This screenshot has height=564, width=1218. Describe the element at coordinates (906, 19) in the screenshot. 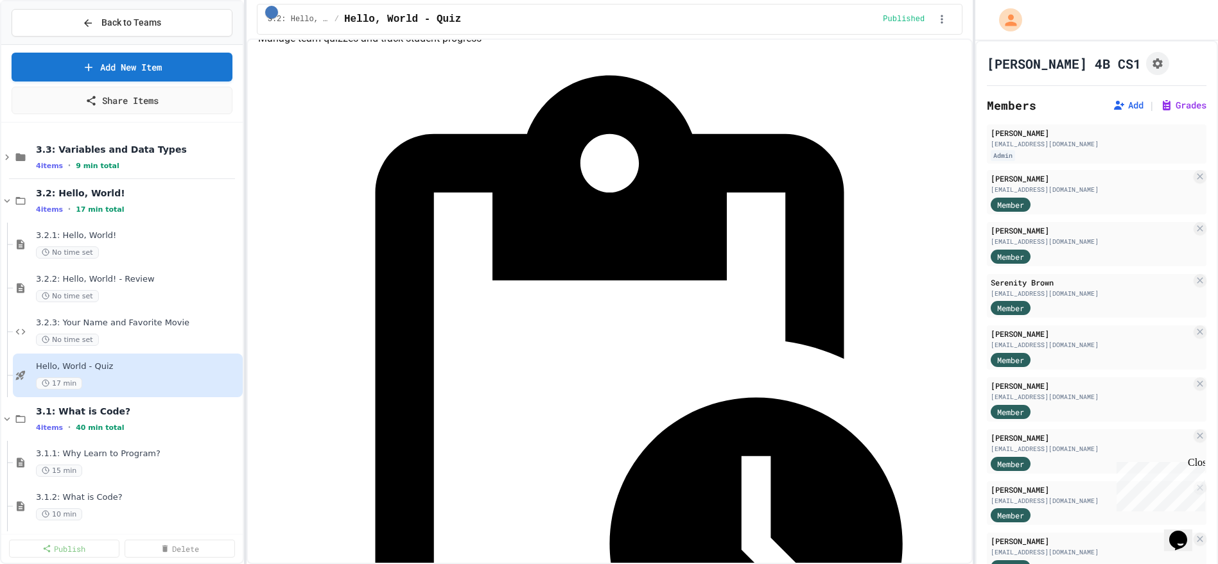

I see `div: Content is published and visible to students` at that location.